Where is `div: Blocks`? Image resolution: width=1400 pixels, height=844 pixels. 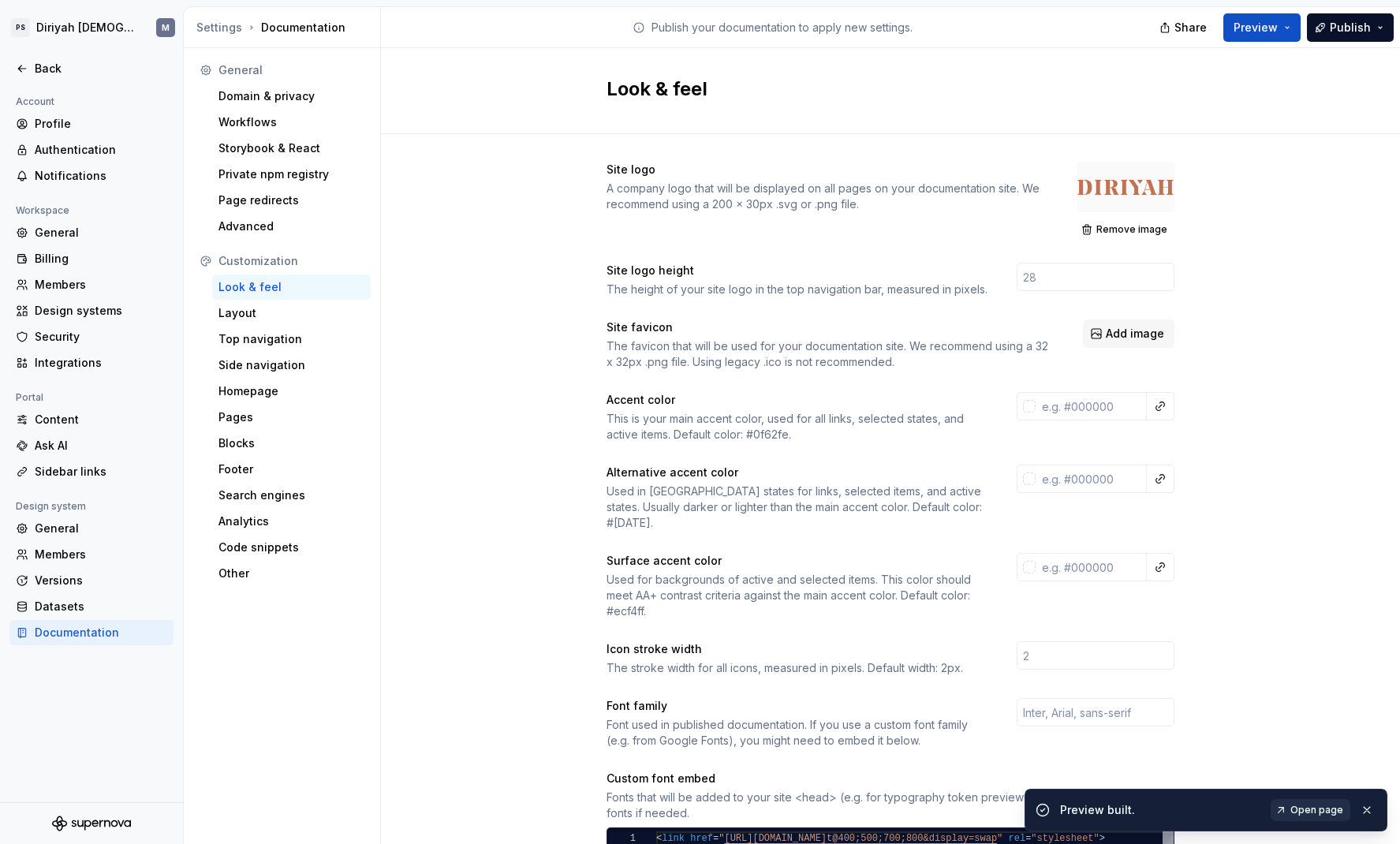
div: Blocks is located at coordinates (291, 443).